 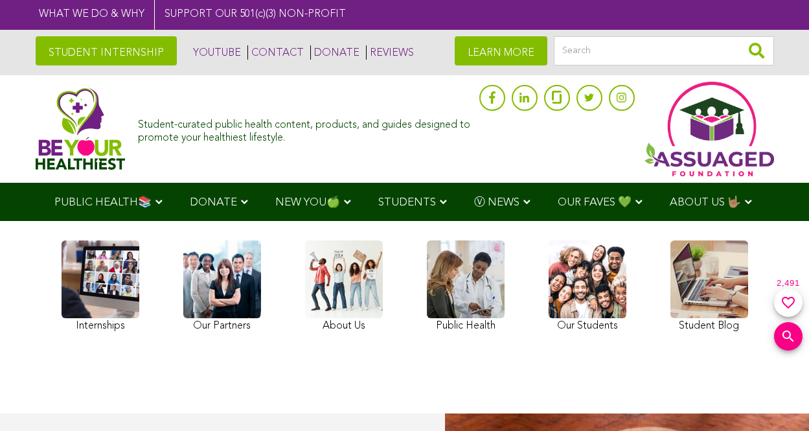 What do you see at coordinates (405, 201) in the screenshot?
I see `div: Navigation Menu` at bounding box center [405, 201].